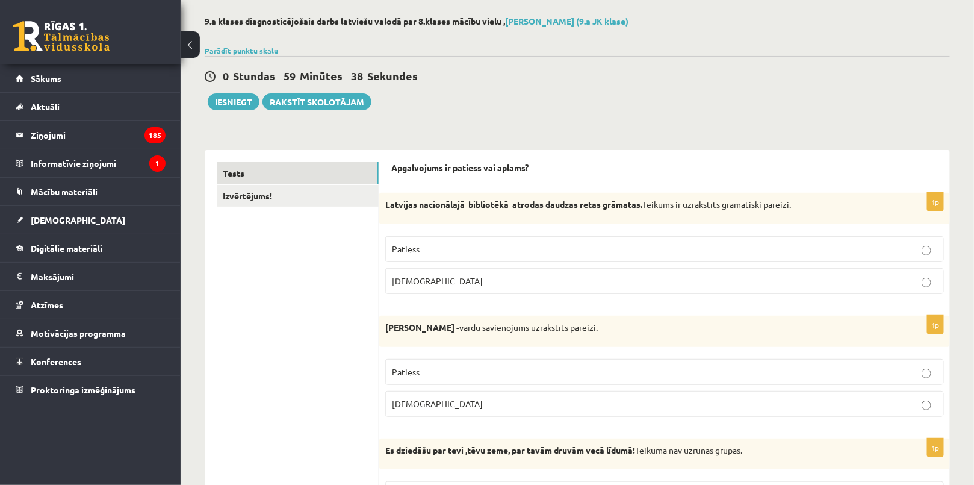 This screenshot has width=974, height=485. I want to click on span: 38, so click(357, 75).